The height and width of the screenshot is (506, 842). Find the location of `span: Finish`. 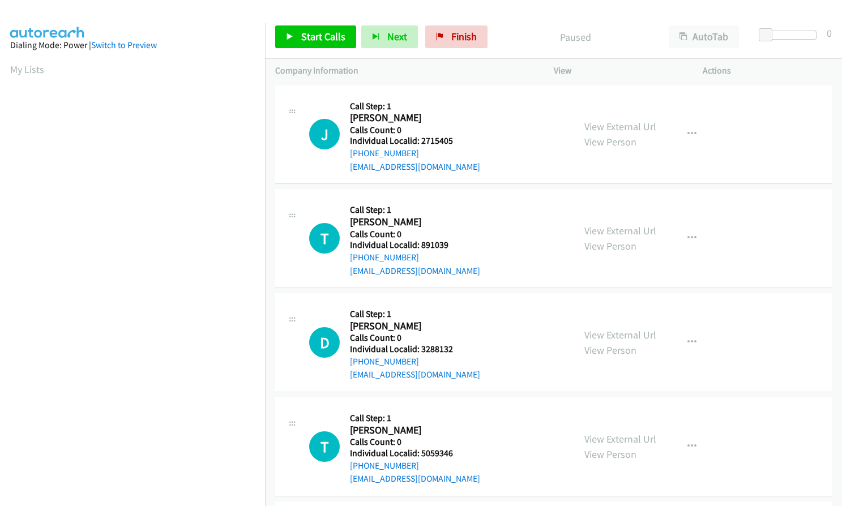

span: Finish is located at coordinates (464, 36).